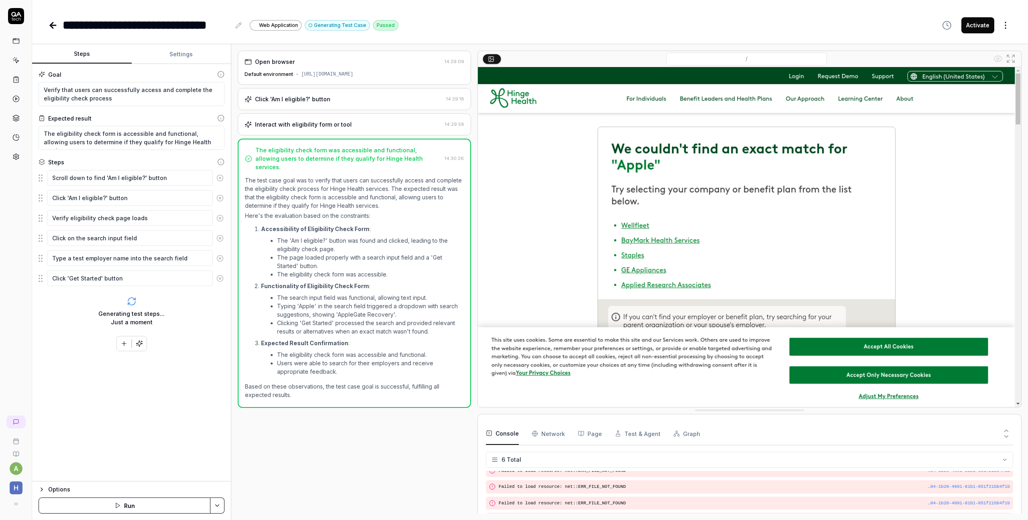  What do you see at coordinates (276, 25) in the screenshot?
I see `a: Web Application` at bounding box center [276, 25].